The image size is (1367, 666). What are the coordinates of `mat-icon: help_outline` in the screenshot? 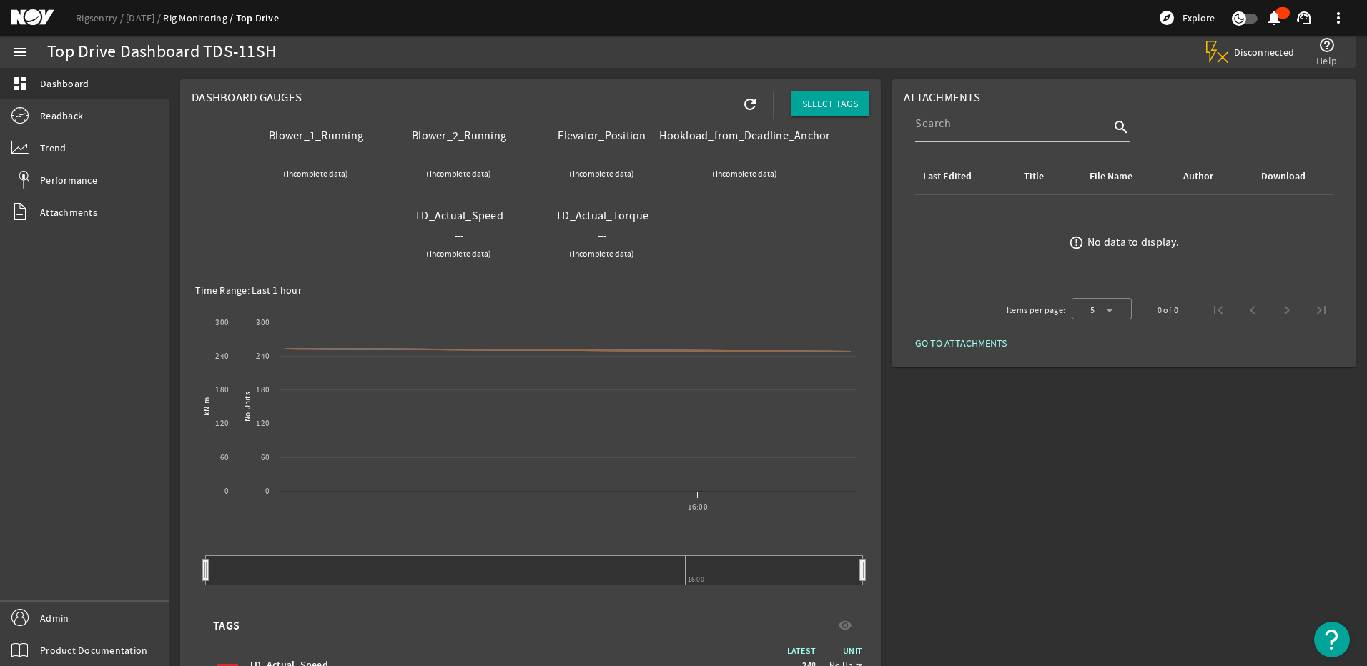 It's located at (1327, 45).